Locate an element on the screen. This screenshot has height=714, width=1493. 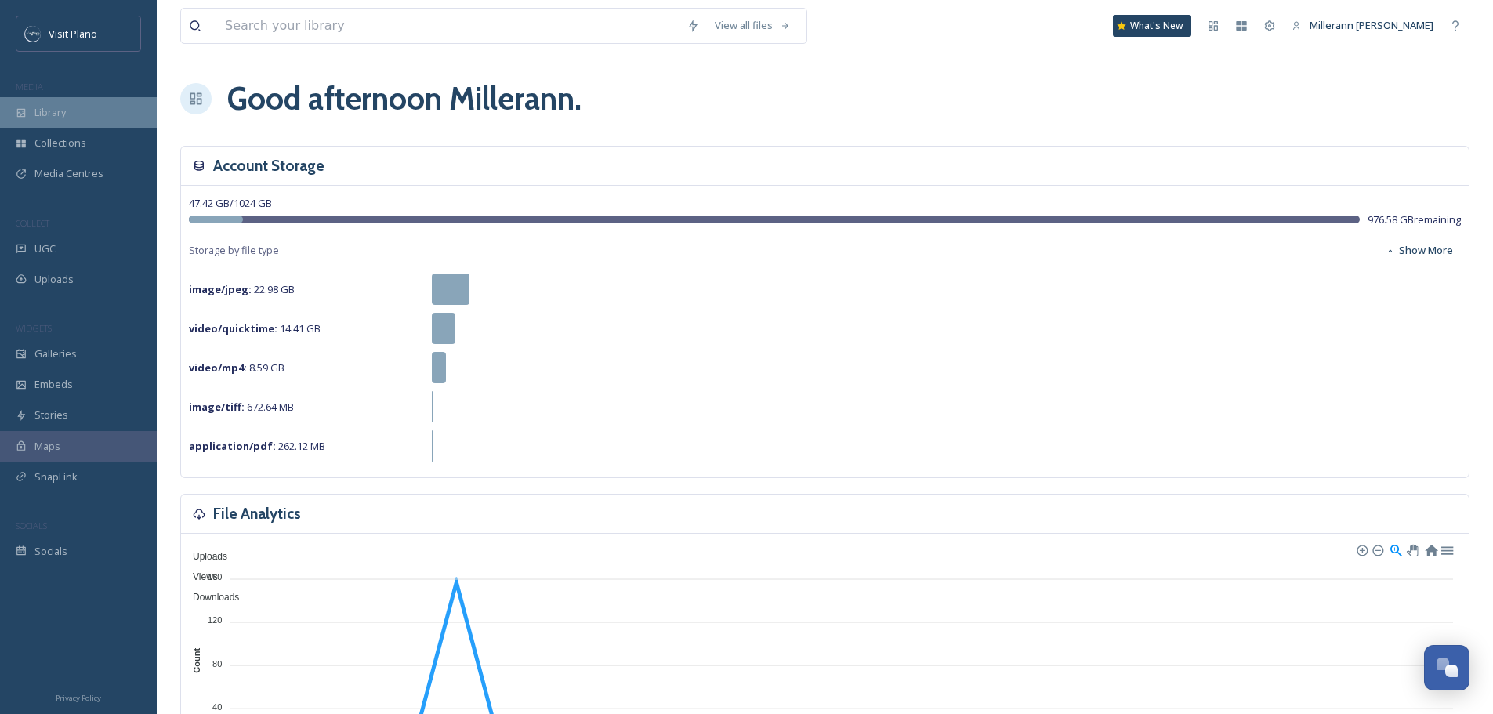
span: Stories is located at coordinates (51, 414).